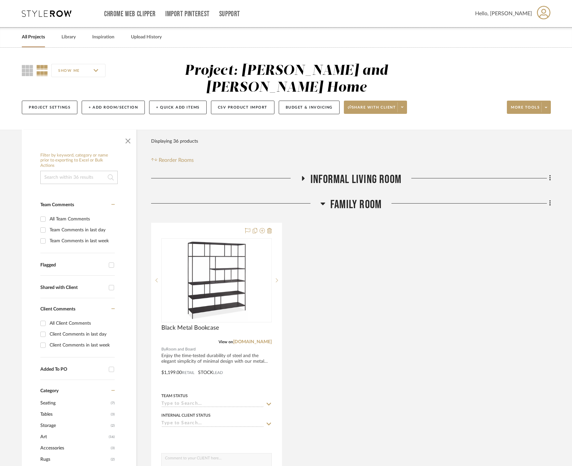  I want to click on button: CSV Product Import, so click(243, 107).